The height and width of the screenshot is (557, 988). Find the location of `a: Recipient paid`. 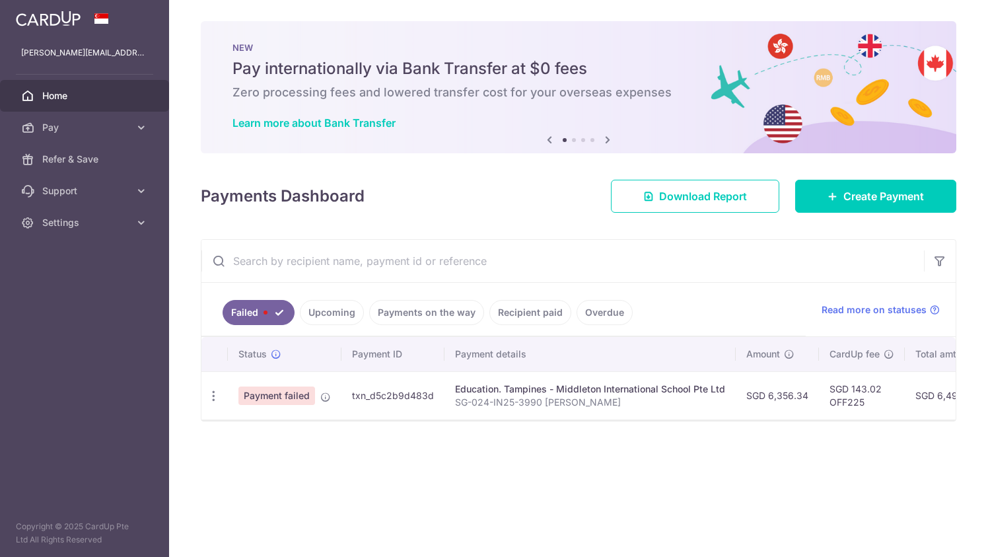

a: Recipient paid is located at coordinates (530, 312).